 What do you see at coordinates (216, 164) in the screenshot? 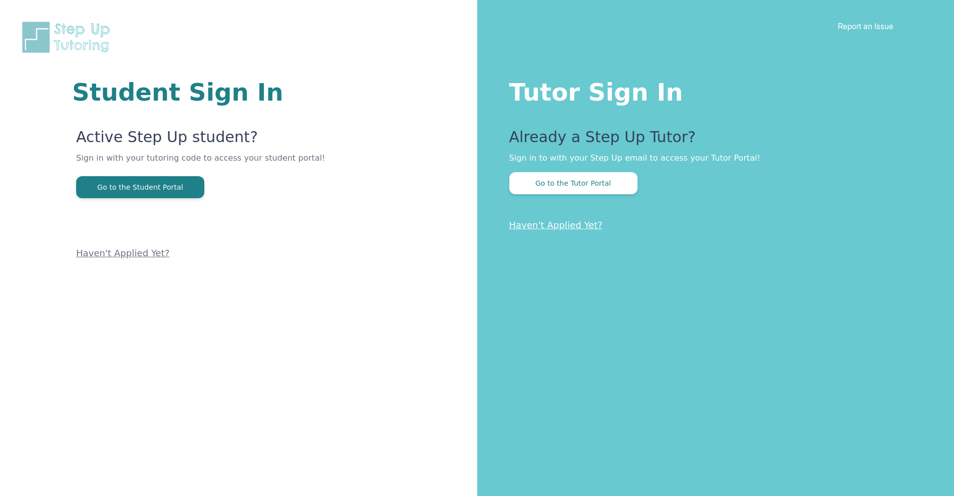
I see `p: Sign in with your tutoring code to access your student portal!` at bounding box center [216, 164].